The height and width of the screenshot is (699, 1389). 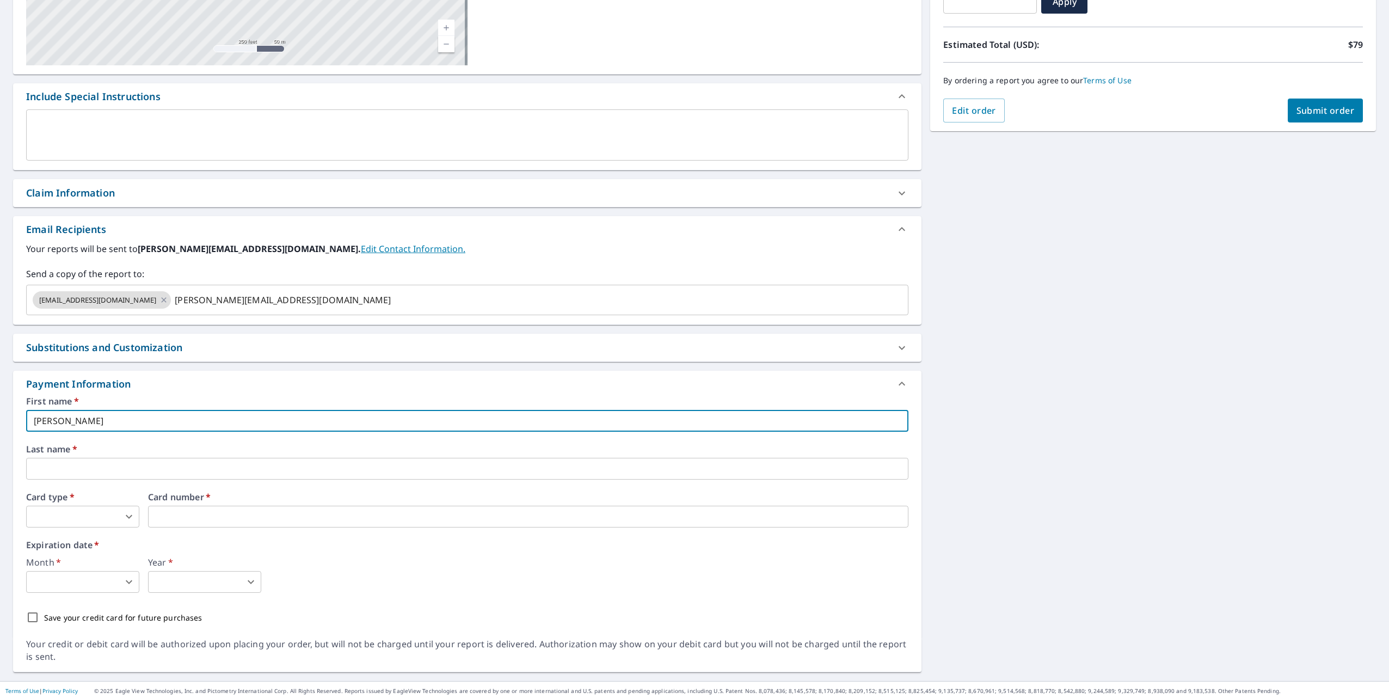 I want to click on label: Year, so click(x=205, y=562).